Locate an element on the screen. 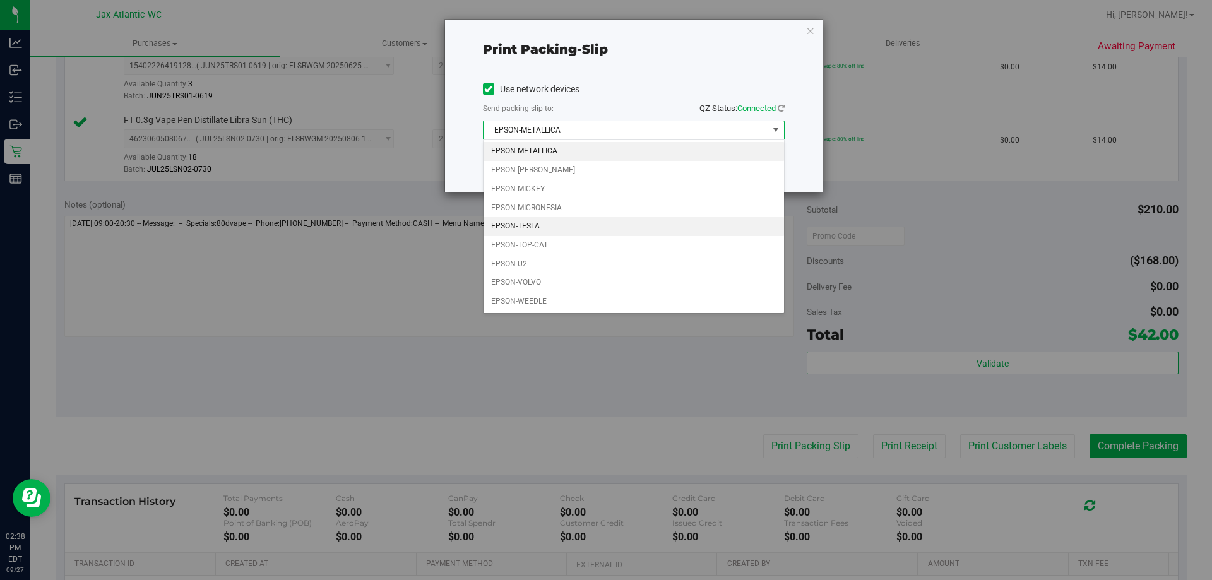 The width and height of the screenshot is (1212, 580). span: QZ Status: is located at coordinates (742, 108).